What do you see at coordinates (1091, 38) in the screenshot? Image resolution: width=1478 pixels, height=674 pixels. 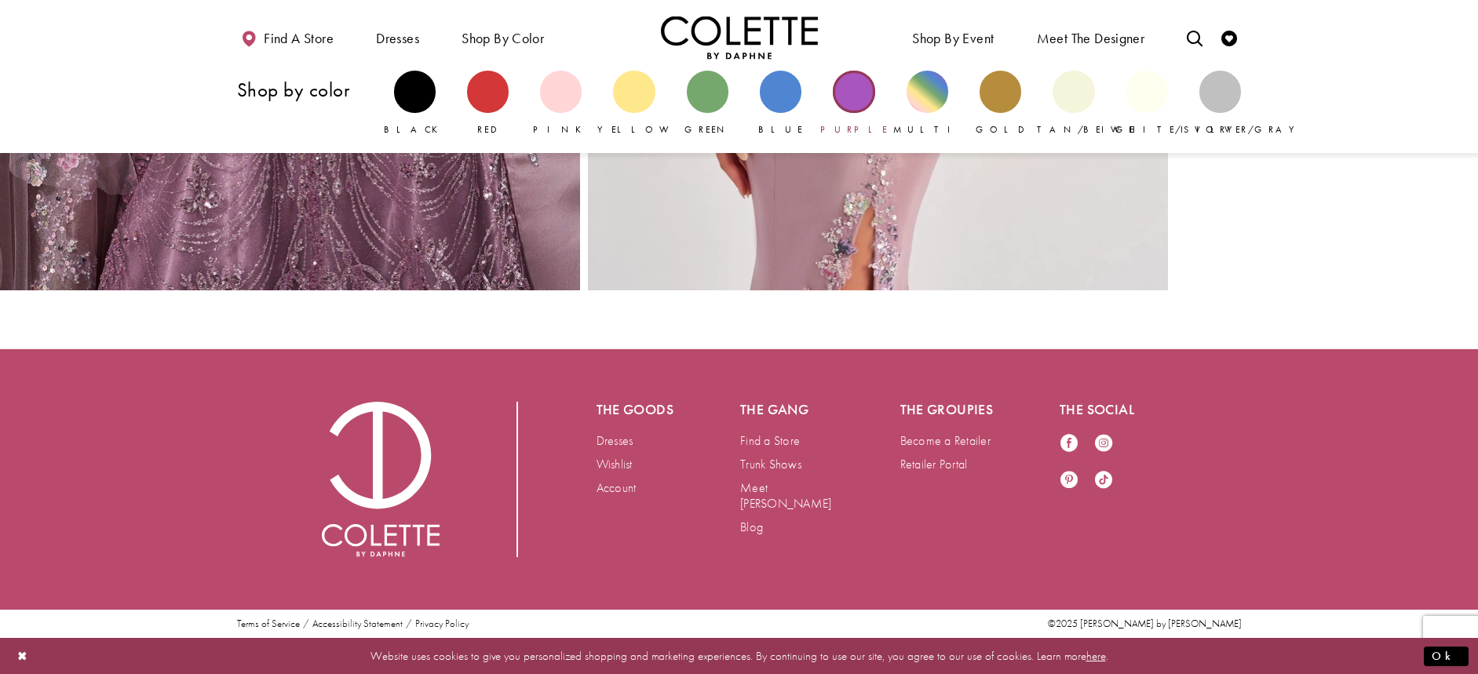 I see `span: Meet the designer` at bounding box center [1091, 38].